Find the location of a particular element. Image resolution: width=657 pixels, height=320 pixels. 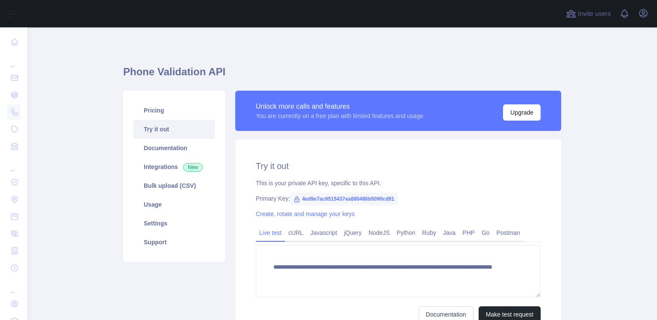

a: jQuery is located at coordinates (352, 233).